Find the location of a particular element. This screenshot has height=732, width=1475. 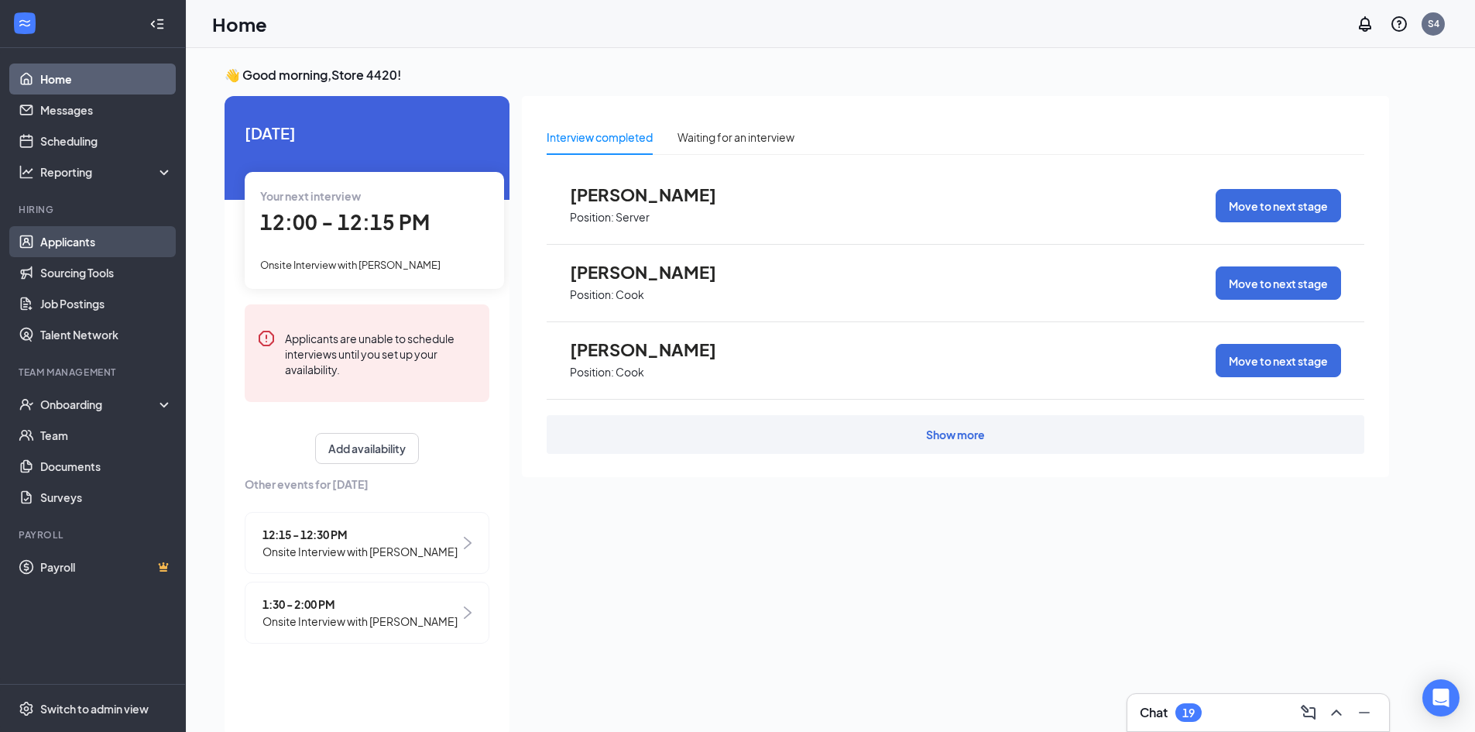

div: Waiting for an interview is located at coordinates (735, 137).